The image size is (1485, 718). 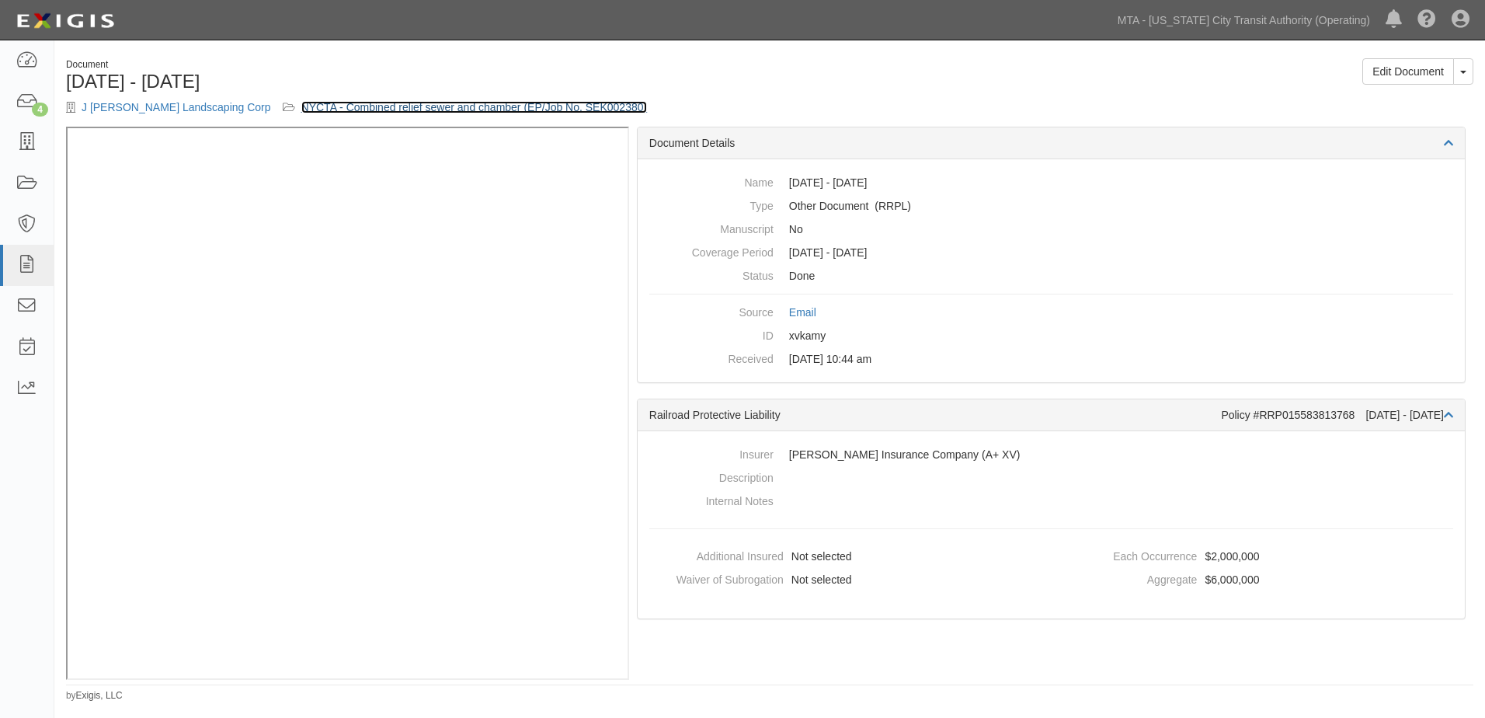 I want to click on dt: Additional Insured, so click(x=714, y=554).